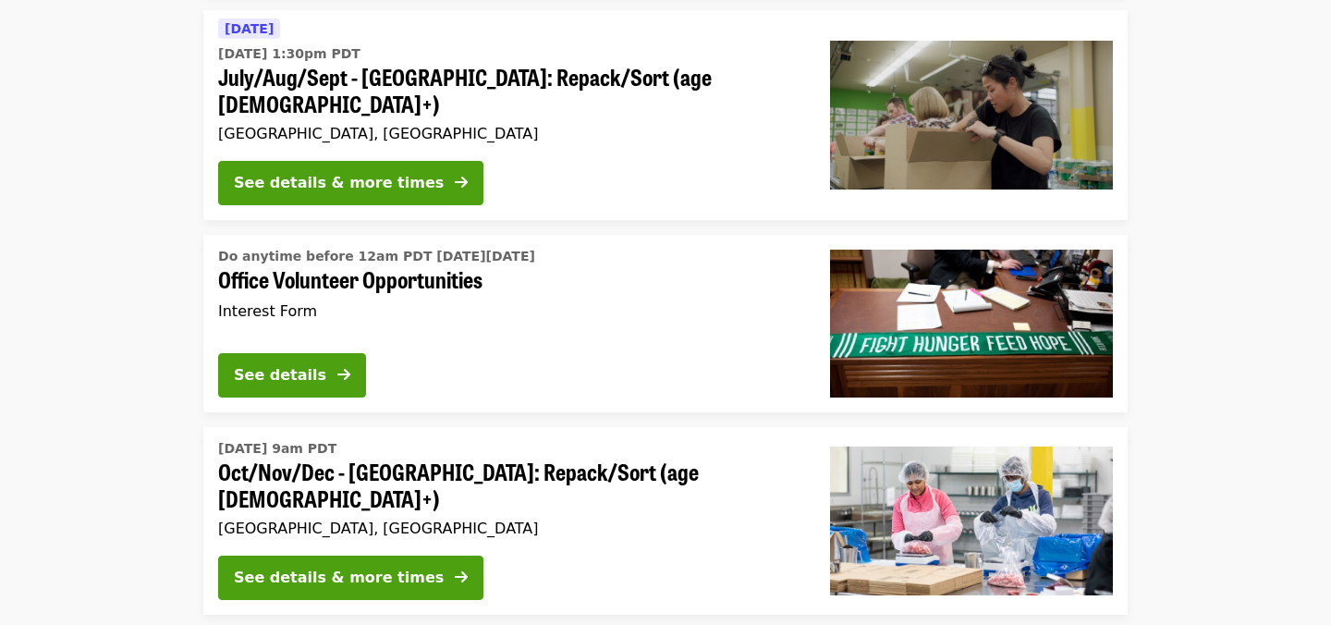 This screenshot has height=625, width=1331. I want to click on img: Oct/Nov/Dec - Beaverton: Repack/Sort (age 10+) organized by Oregon Food Bank, so click(971, 520).